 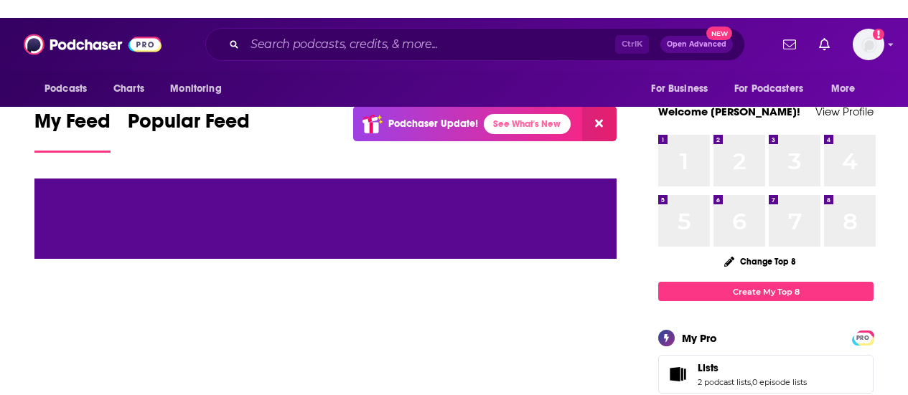 I want to click on a: Podchaser - Follow, Share and Rate Podcasts, so click(x=93, y=44).